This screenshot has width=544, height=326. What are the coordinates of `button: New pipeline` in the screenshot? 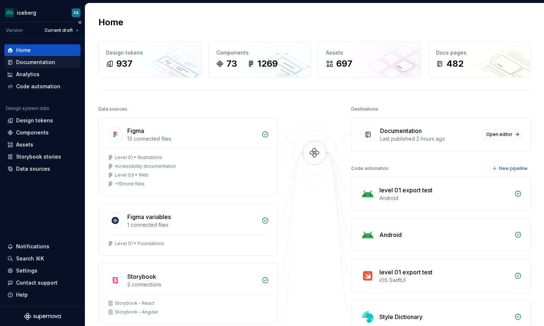 It's located at (510, 168).